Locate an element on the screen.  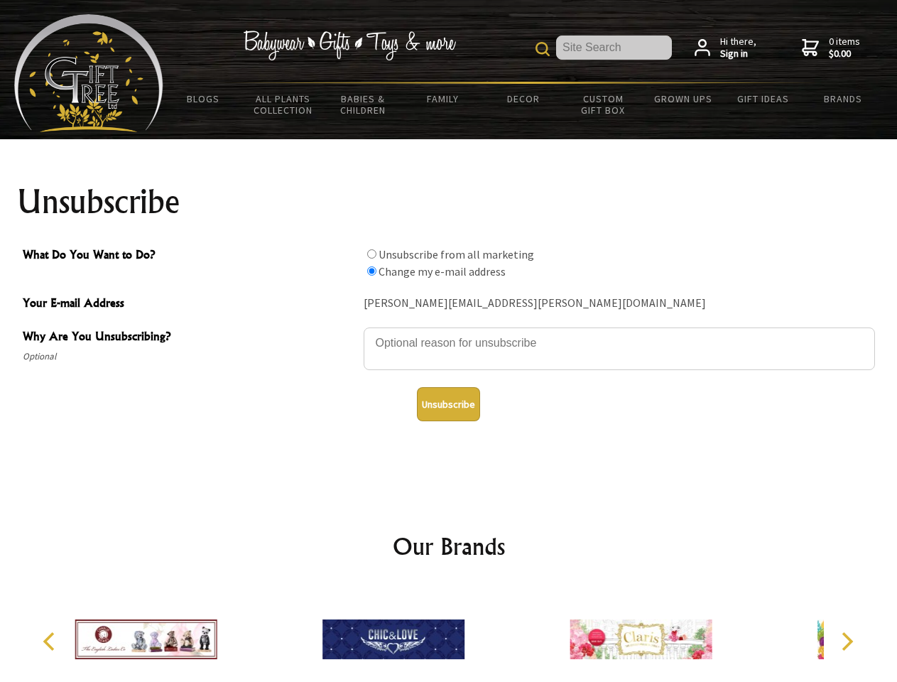
img: product search is located at coordinates (542, 49).